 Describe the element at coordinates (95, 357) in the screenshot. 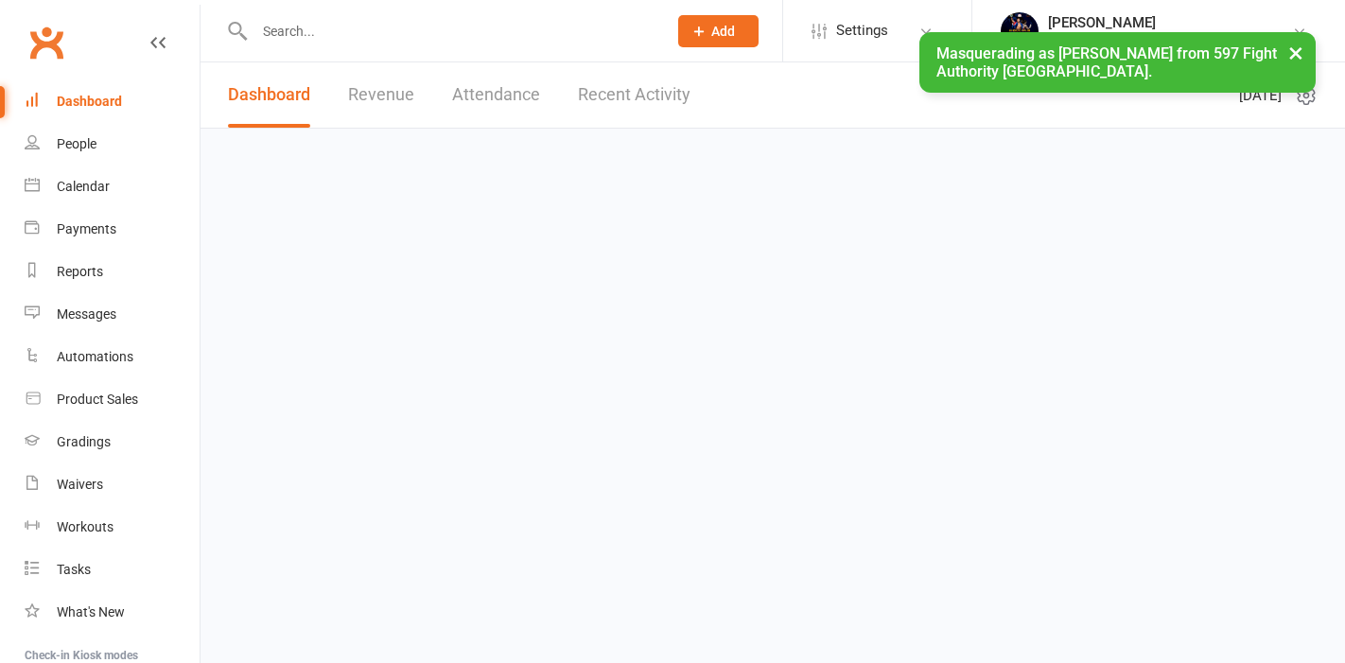

I see `div: Automations` at that location.